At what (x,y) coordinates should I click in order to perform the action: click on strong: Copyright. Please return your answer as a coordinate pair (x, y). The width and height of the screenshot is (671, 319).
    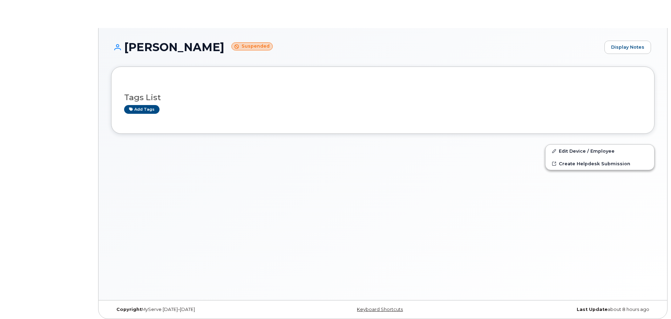
    Looking at the image, I should click on (129, 309).